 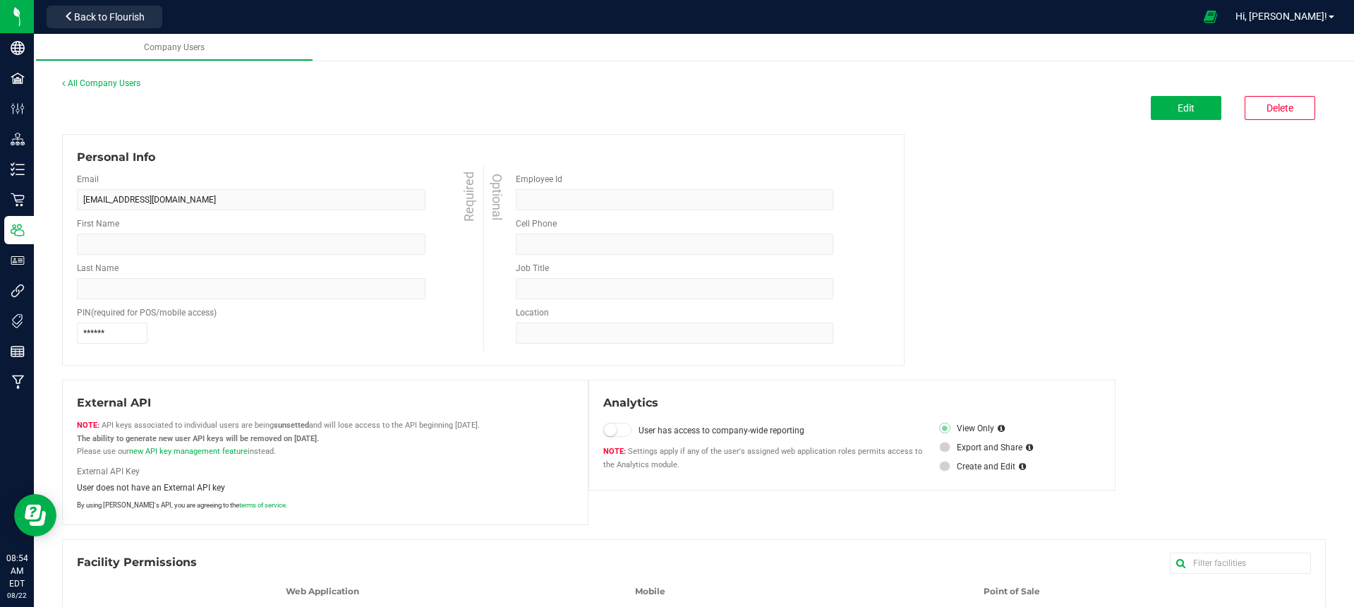 What do you see at coordinates (263, 504) in the screenshot?
I see `a: terms of service.` at bounding box center [263, 504].